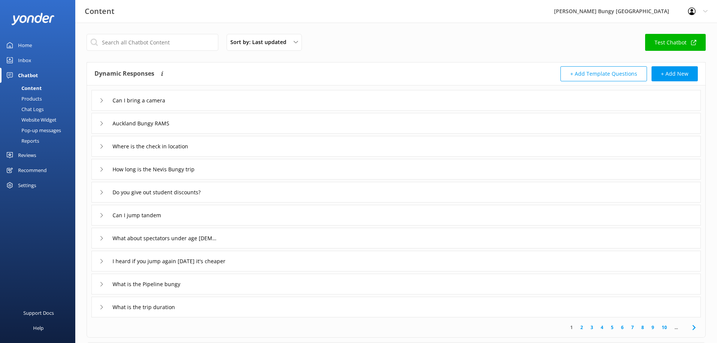 The height and width of the screenshot is (343, 717). Describe the element at coordinates (23, 88) in the screenshot. I see `div: Content` at that location.